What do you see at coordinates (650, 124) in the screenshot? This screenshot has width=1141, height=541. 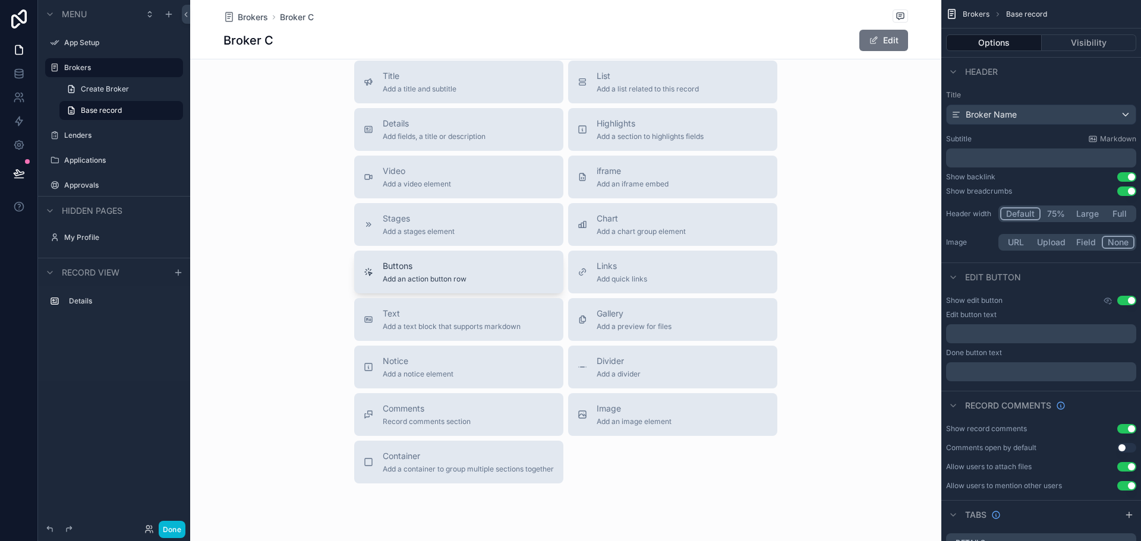 I see `span: Highlights` at bounding box center [650, 124].